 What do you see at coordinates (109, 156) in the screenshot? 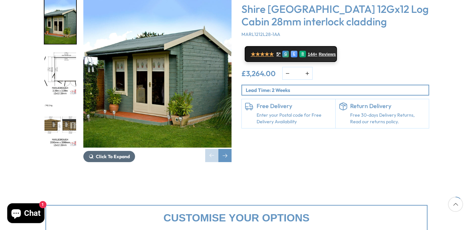
I see `button: Click To Expand` at bounding box center [109, 156].